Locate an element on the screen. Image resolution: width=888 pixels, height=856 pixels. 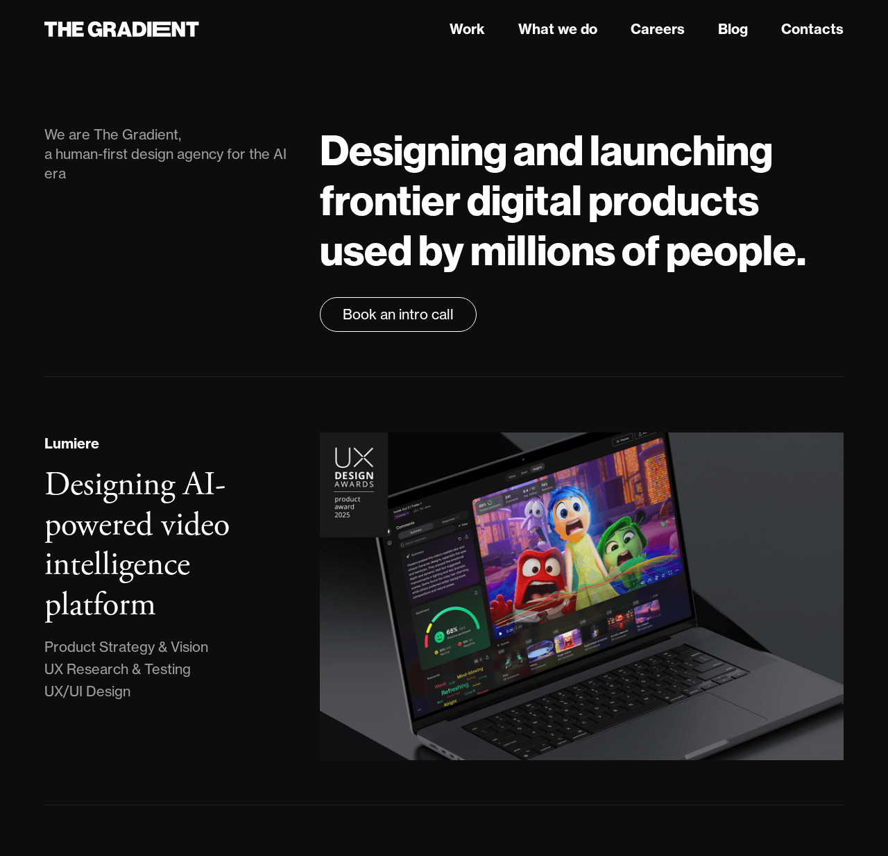
a: Contacts is located at coordinates (812, 29).